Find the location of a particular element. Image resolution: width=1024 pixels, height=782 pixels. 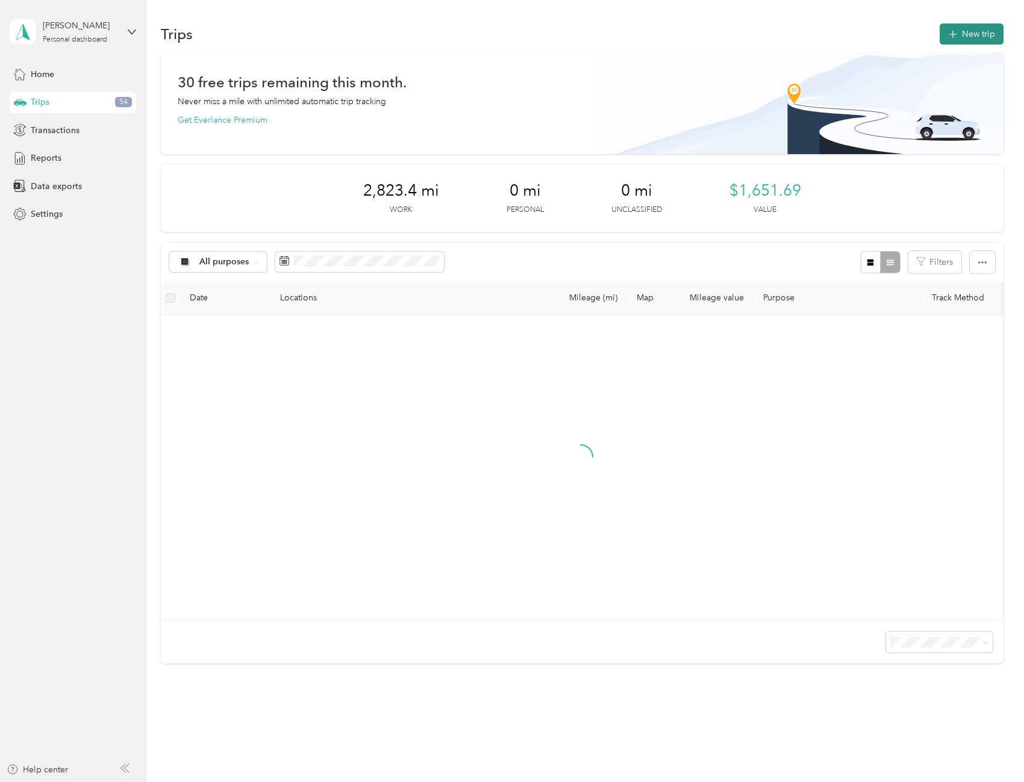

h1: 30 free trips remaining this month. is located at coordinates (292, 82).